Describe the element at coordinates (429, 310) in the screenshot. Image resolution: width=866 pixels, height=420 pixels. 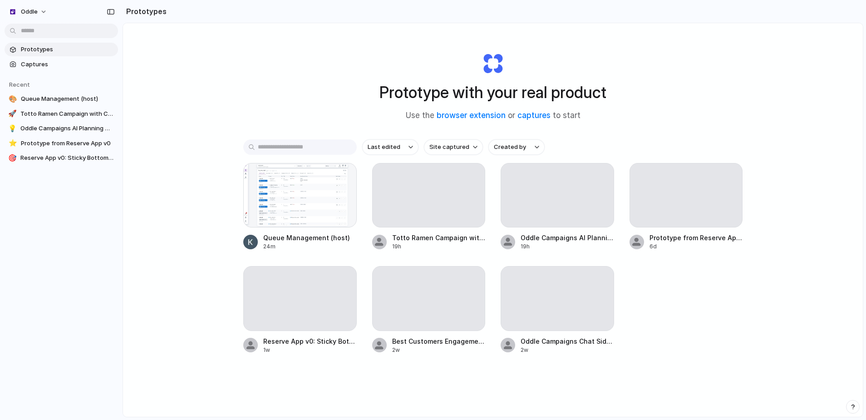
I see `a: Best Customers Engagement Component2w` at that location.